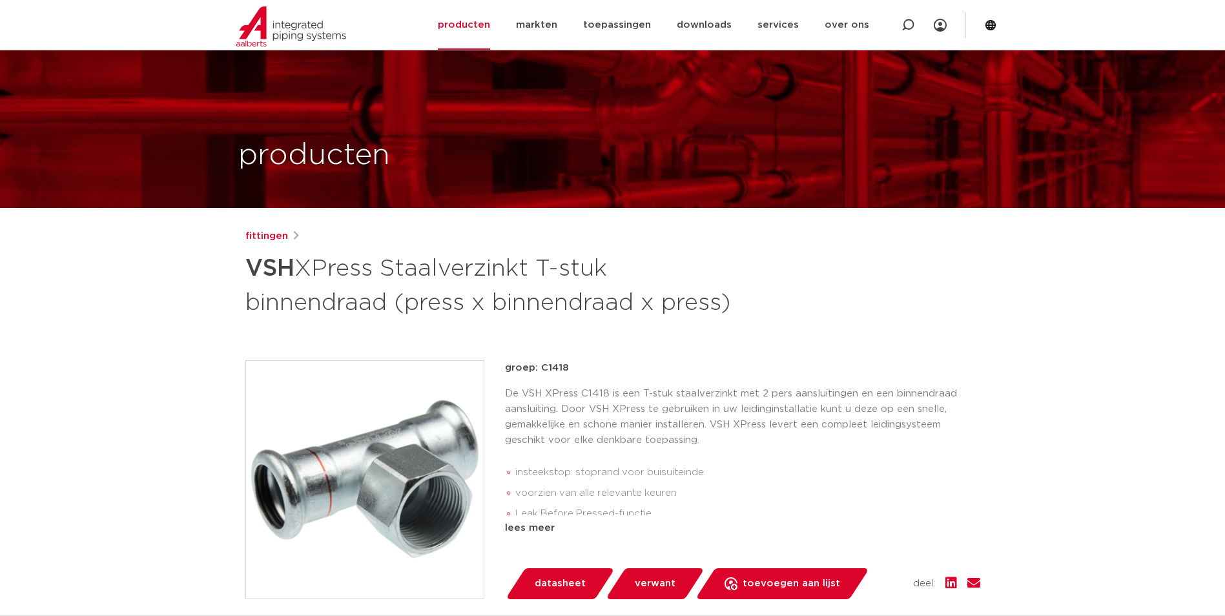  Describe the element at coordinates (560, 584) in the screenshot. I see `a: datasheet` at that location.